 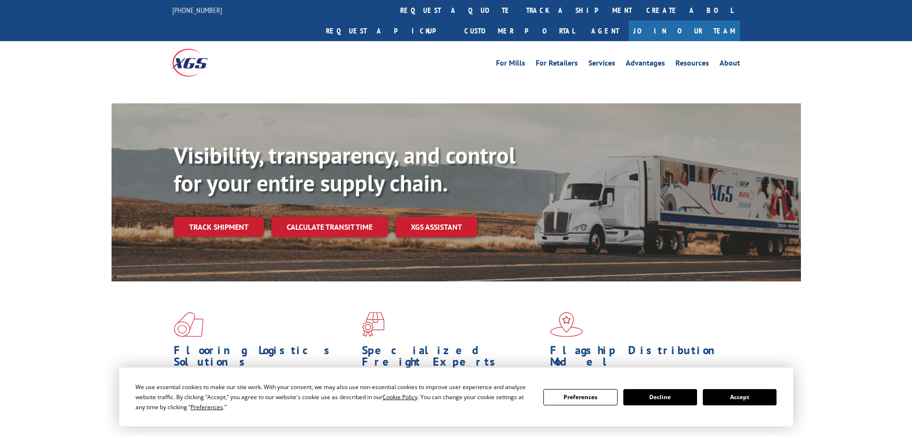 I want to click on a: Request a pickup, so click(x=388, y=31).